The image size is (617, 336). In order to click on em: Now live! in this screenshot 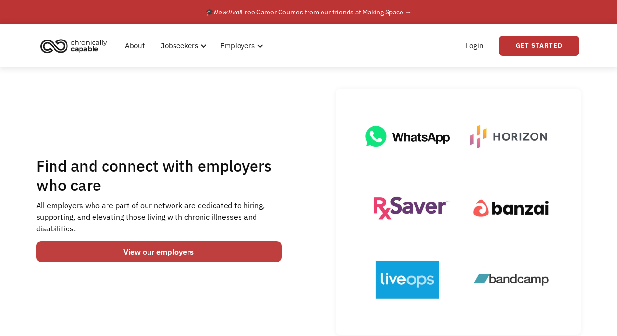, I will do `click(227, 12)`.